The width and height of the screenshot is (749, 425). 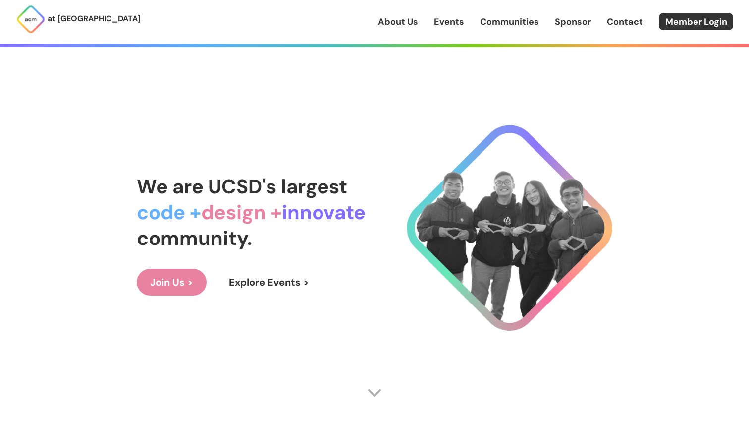 What do you see at coordinates (398, 22) in the screenshot?
I see `a: About Us` at bounding box center [398, 22].